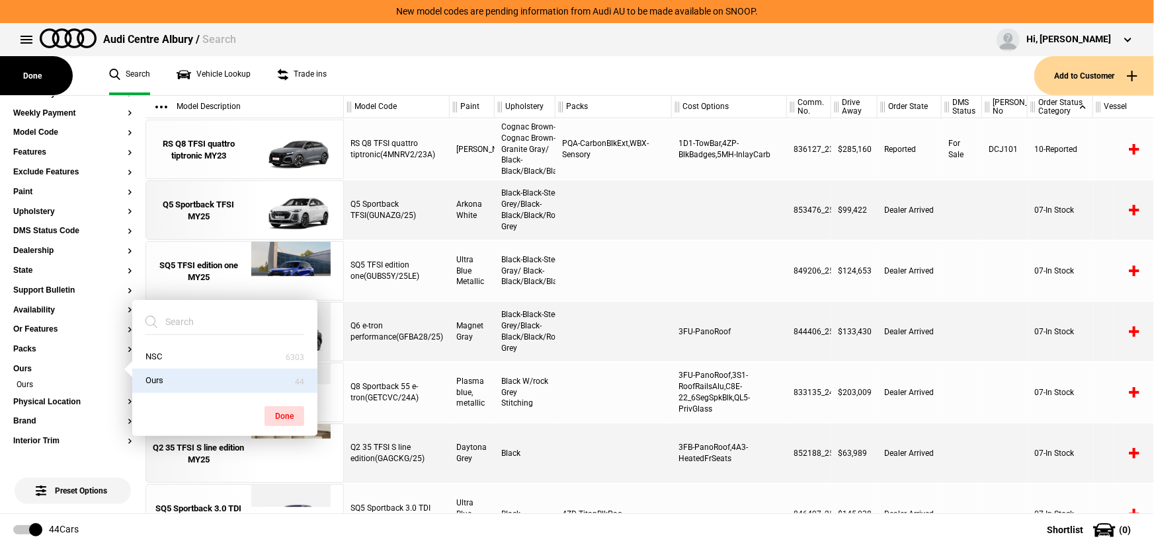  What do you see at coordinates (1004, 149) in the screenshot?
I see `div: DCJ101` at bounding box center [1004, 149].